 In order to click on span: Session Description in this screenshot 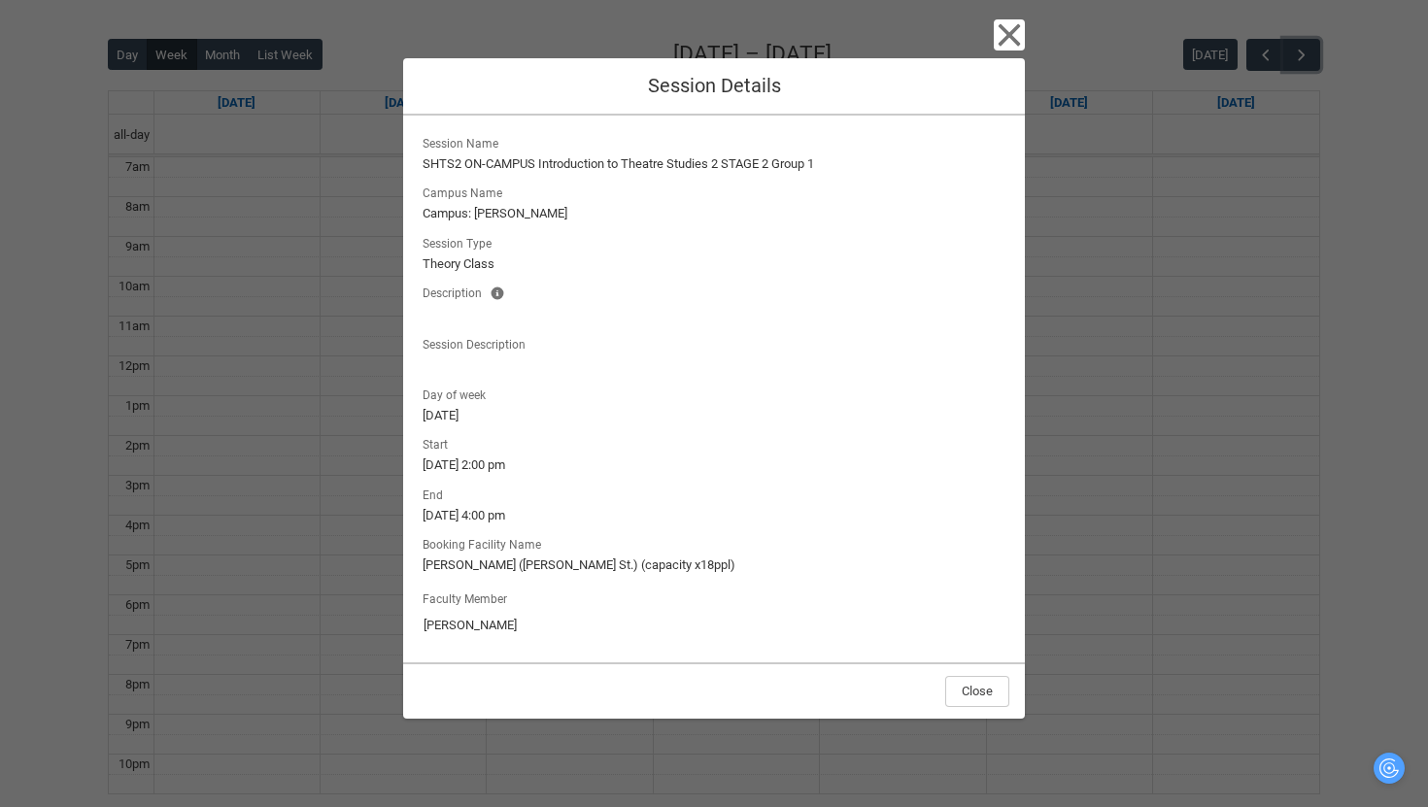, I will do `click(478, 343)`.